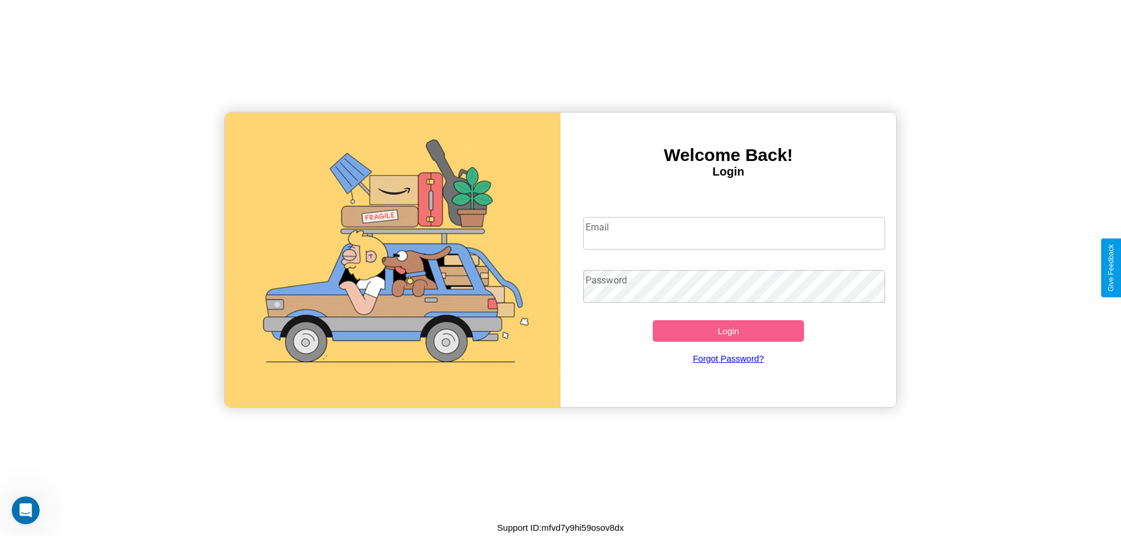  Describe the element at coordinates (560, 528) in the screenshot. I see `p: Support ID: mfvd7y9hi59osov8dx` at that location.